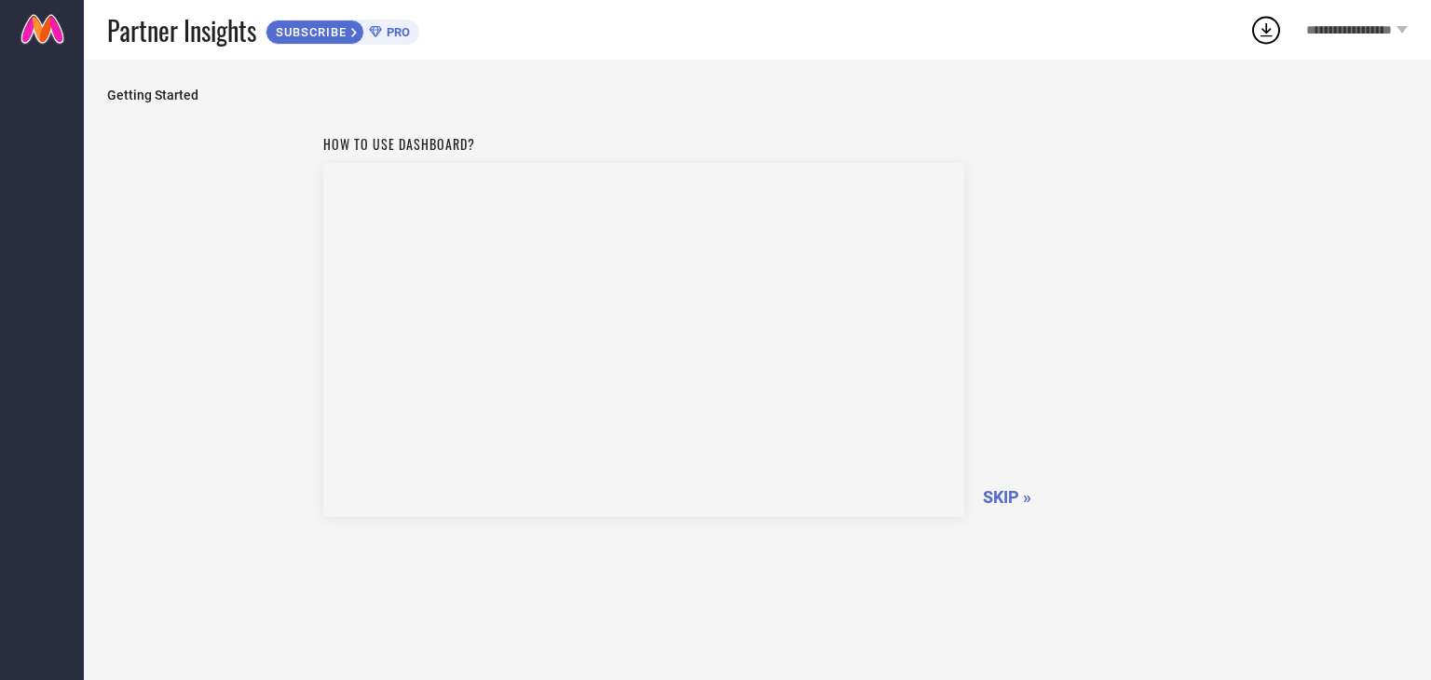 The height and width of the screenshot is (680, 1431). Describe the element at coordinates (308, 32) in the screenshot. I see `span: SUBSCRIBE` at that location.